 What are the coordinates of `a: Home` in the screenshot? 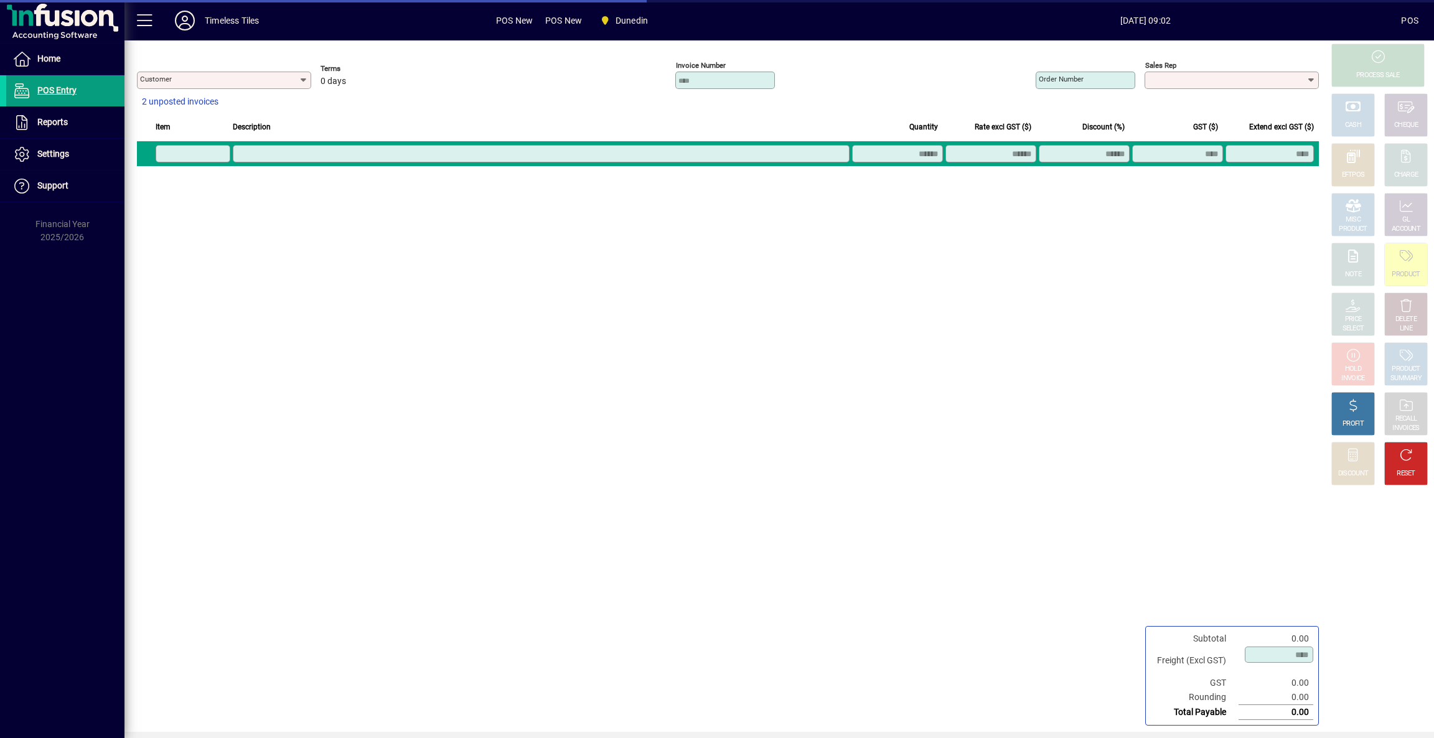 It's located at (65, 59).